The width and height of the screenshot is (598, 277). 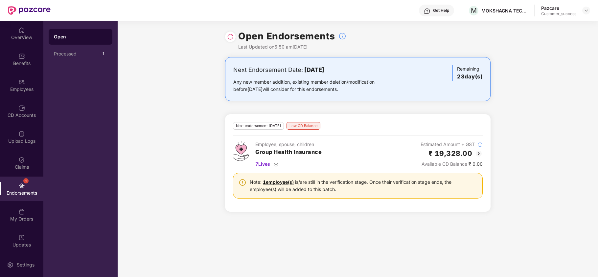 I want to click on img: svg+xml;base64,PHN2ZyBpZD0iRG93bmxvYWQtMzJ4MzIiIHhtbG5zPSJodHRwOi8vd3d3LnczLm9yZy8yMDAwL3N2ZyIgd2..., so click(x=276, y=164).